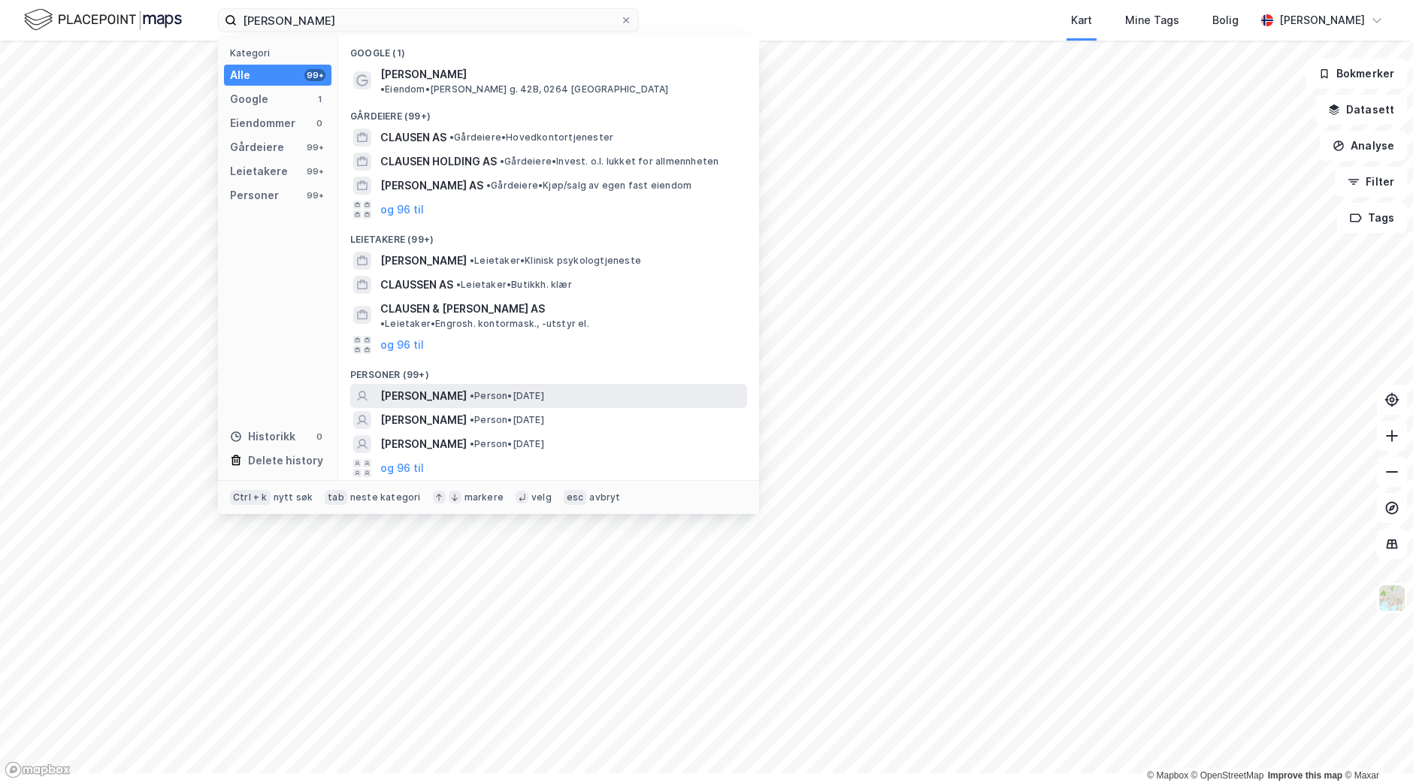 This screenshot has width=1413, height=783. What do you see at coordinates (262, 437) in the screenshot?
I see `div: Historikk` at bounding box center [262, 437].